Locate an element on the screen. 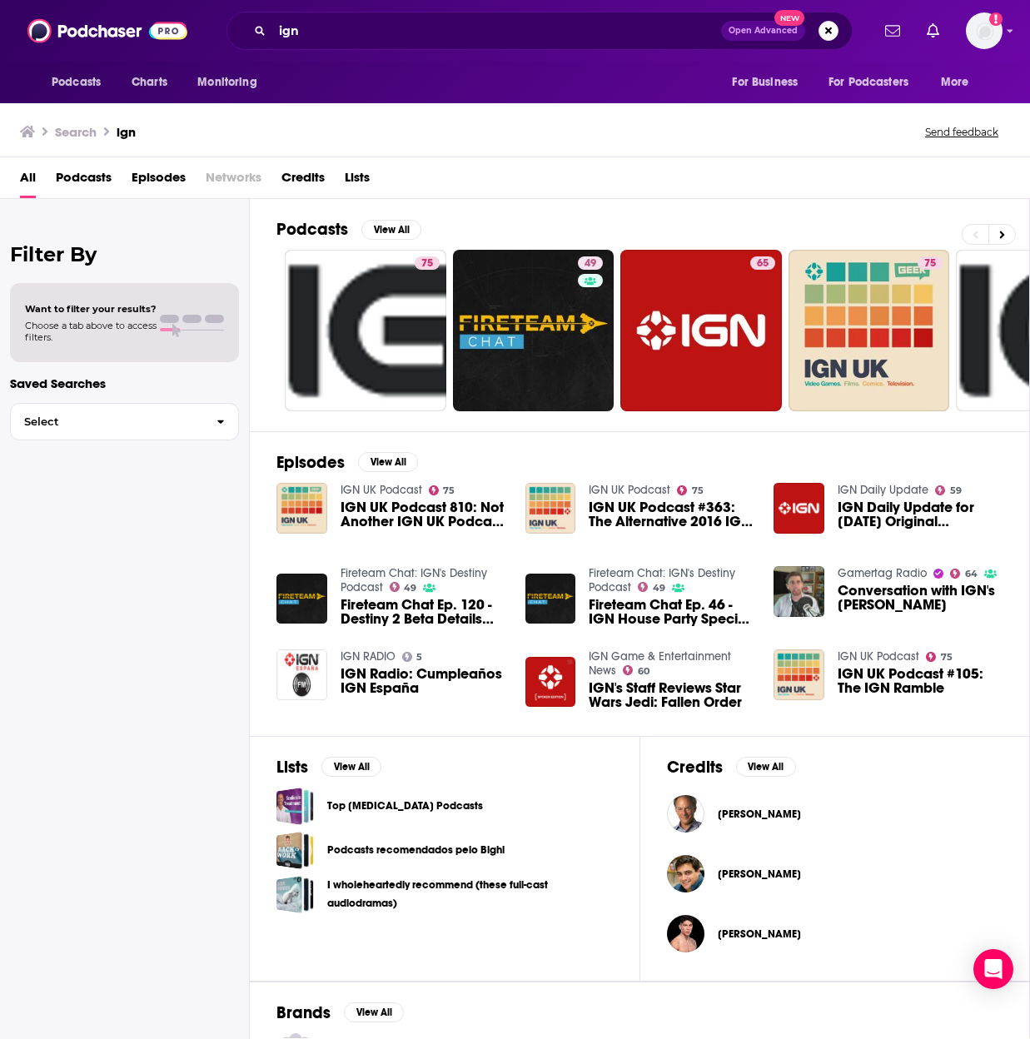  span: Fireteam Chat Ep. 120 - Destiny 2 Beta Details and IGN First Reveals - IGN's Destiny Show is located at coordinates (423, 612).